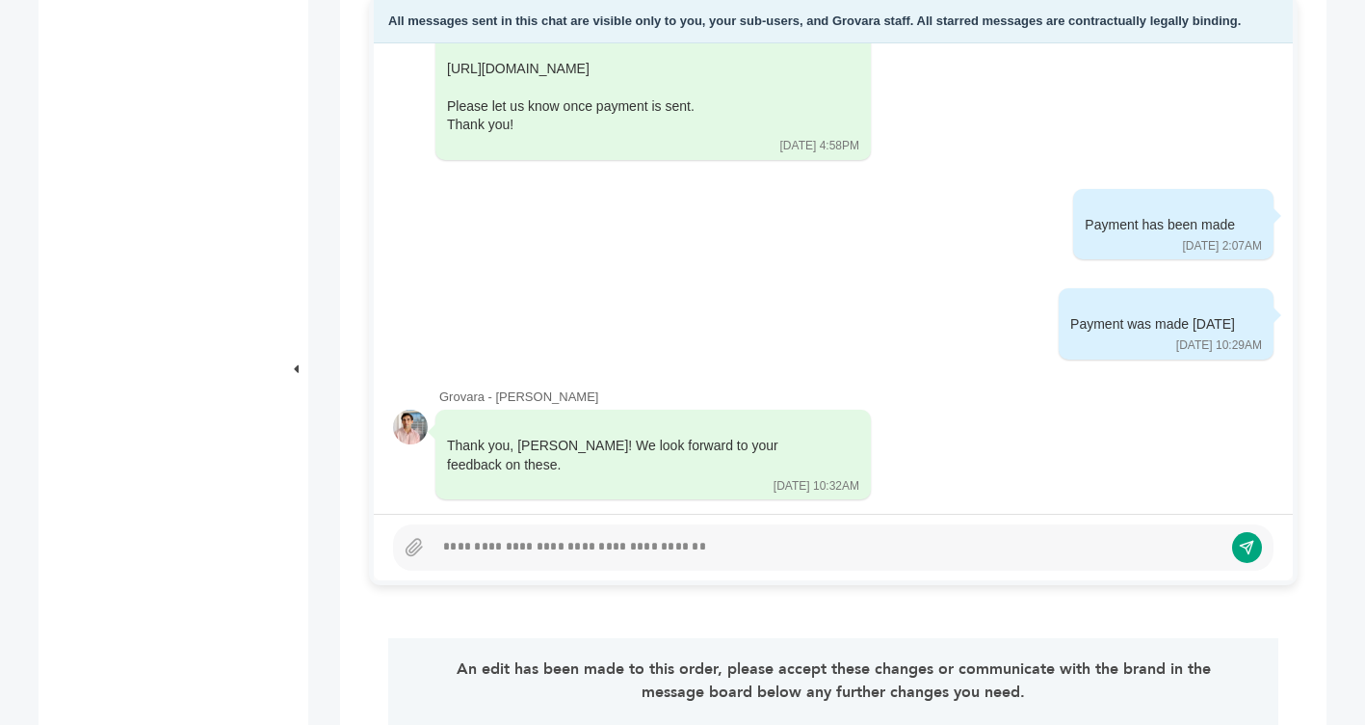  What do you see at coordinates (1160, 225) in the screenshot?
I see `div: Payment has been made` at bounding box center [1160, 225].